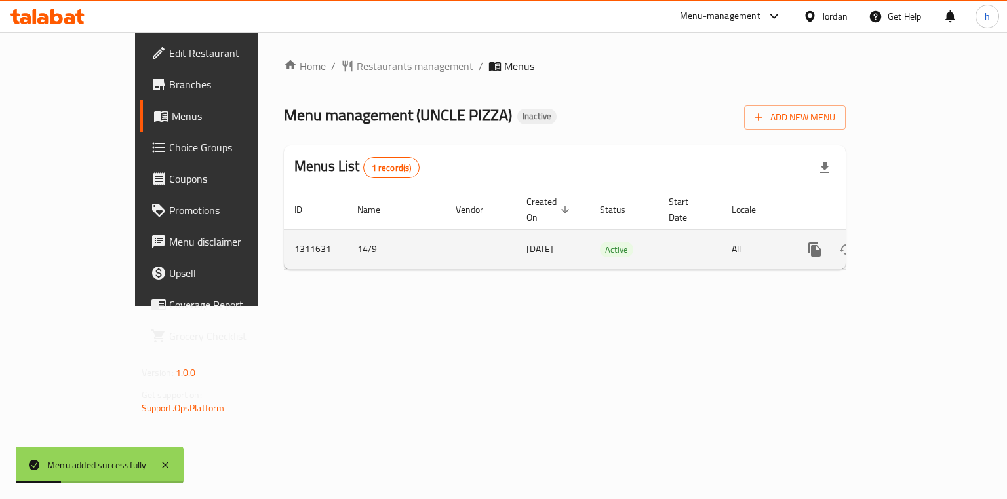  Describe the element at coordinates (221, 53) in the screenshot. I see `a: Edit Restaurant` at that location.